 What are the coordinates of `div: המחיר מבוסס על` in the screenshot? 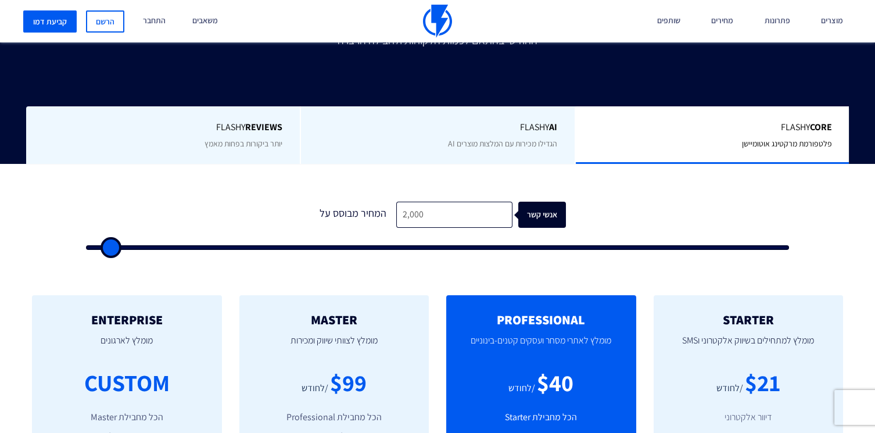 It's located at (352, 214).